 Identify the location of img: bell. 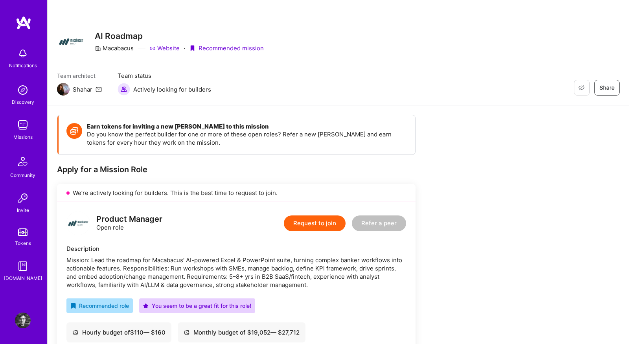
(23, 53).